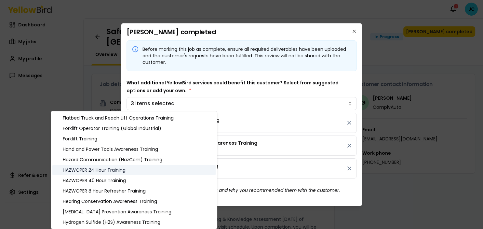 Image resolution: width=483 pixels, height=229 pixels. What do you see at coordinates (134, 118) in the screenshot?
I see `div: Flatbed Truck and Reach Lift Operations Training` at bounding box center [134, 118].